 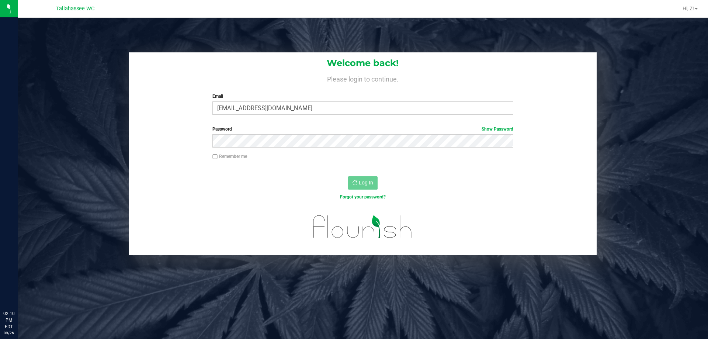 What do you see at coordinates (75, 8) in the screenshot?
I see `span: Tallahassee WC` at bounding box center [75, 8].